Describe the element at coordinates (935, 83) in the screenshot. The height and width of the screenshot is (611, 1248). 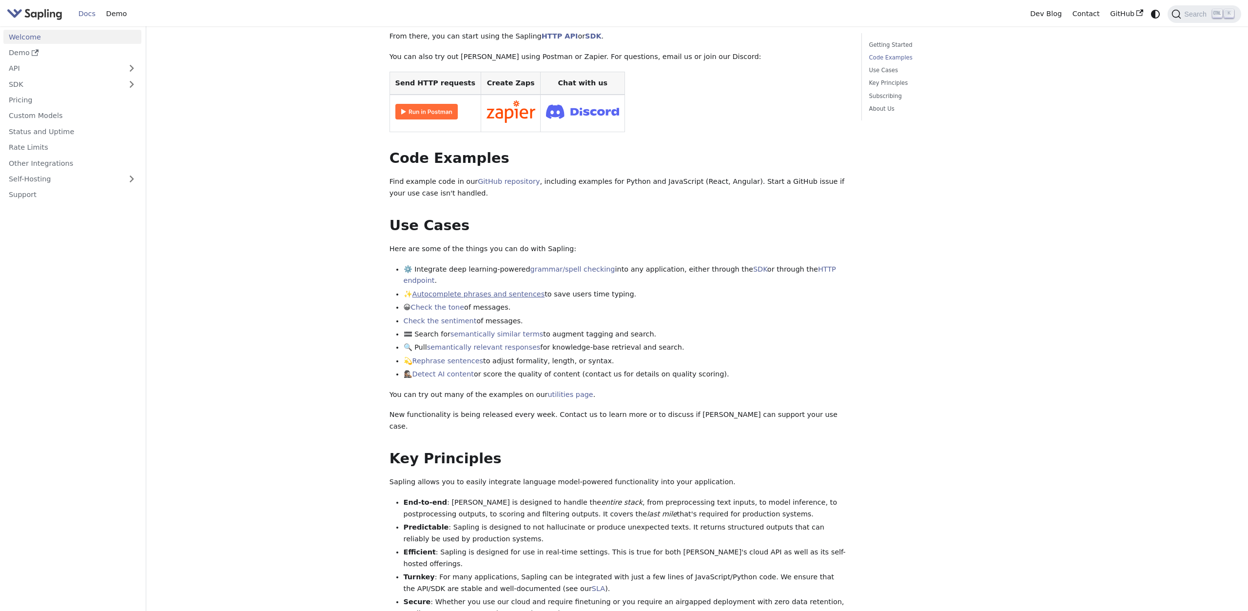
I see `a: Key Principles` at that location.